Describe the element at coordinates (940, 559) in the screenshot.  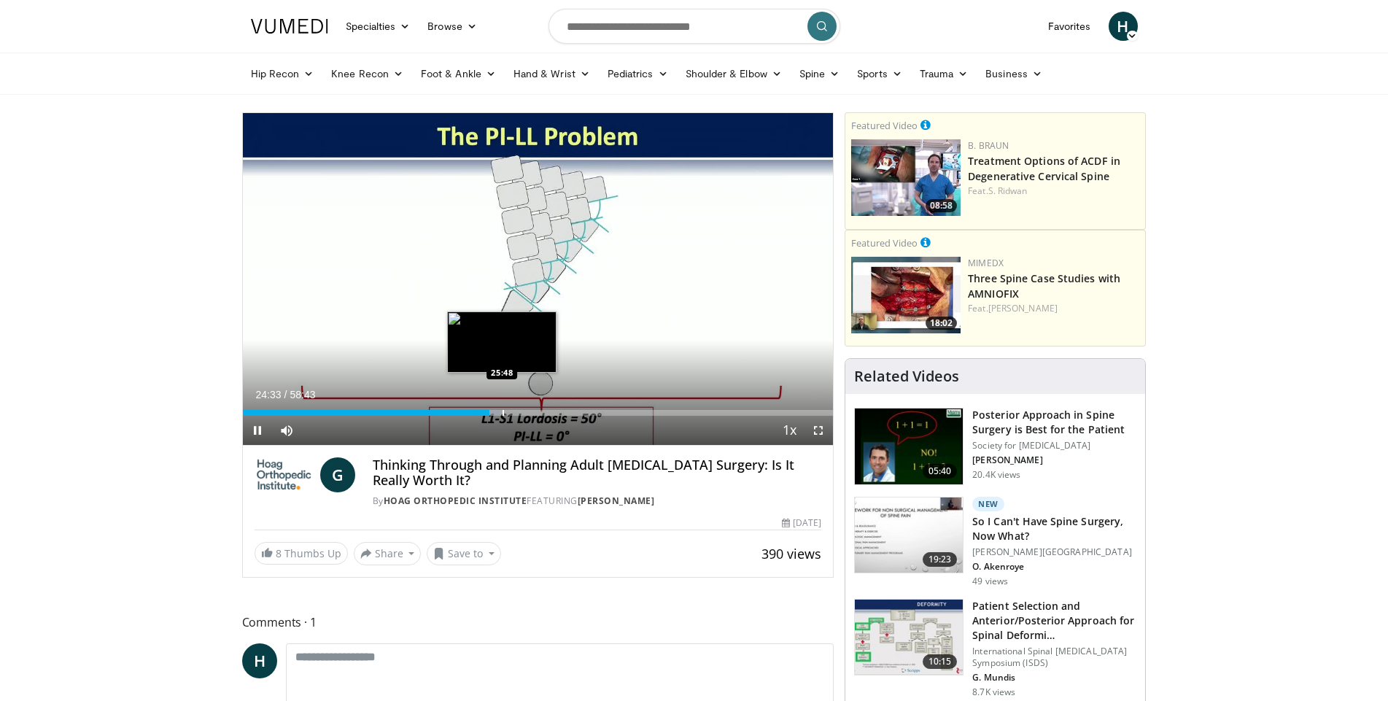
I see `span: 19:23` at that location.